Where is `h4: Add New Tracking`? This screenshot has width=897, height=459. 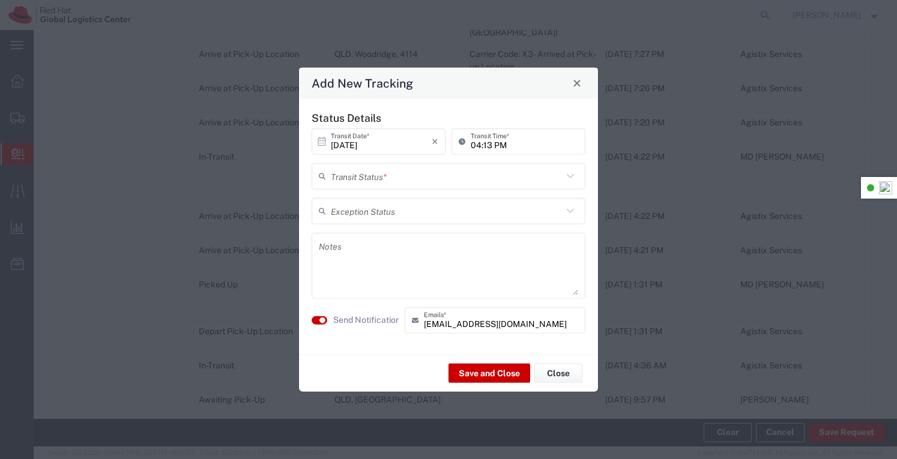
h4: Add New Tracking is located at coordinates (362, 83).